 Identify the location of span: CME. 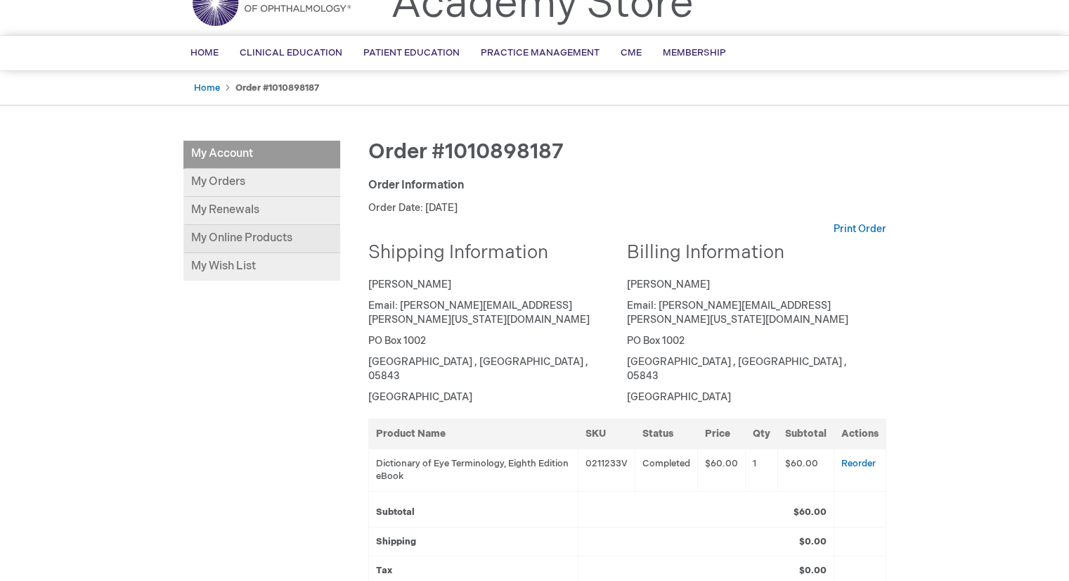
(631, 53).